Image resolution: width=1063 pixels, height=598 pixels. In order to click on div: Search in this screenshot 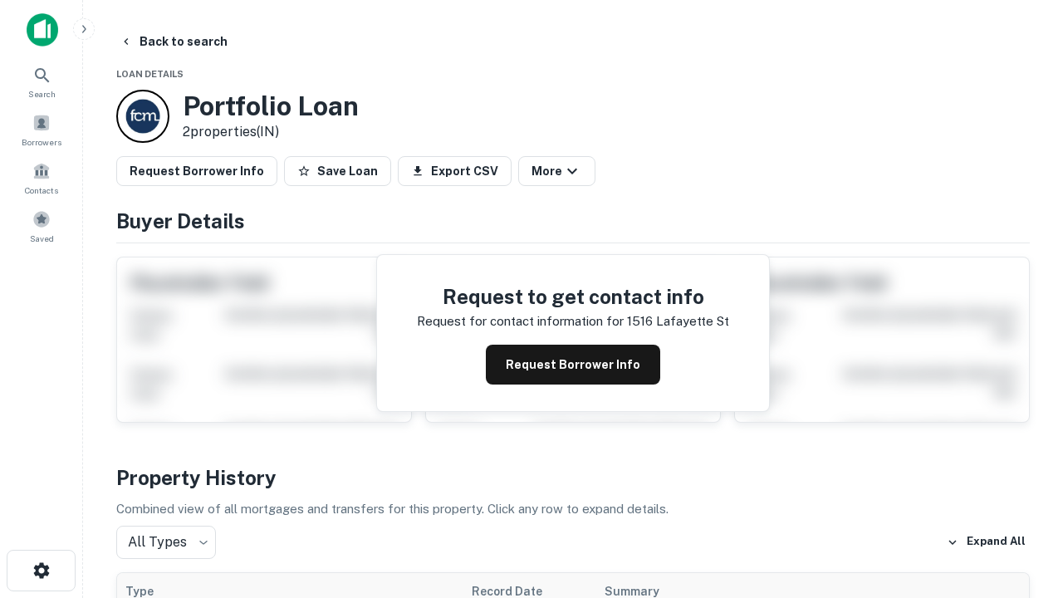, I will do `click(42, 81)`.